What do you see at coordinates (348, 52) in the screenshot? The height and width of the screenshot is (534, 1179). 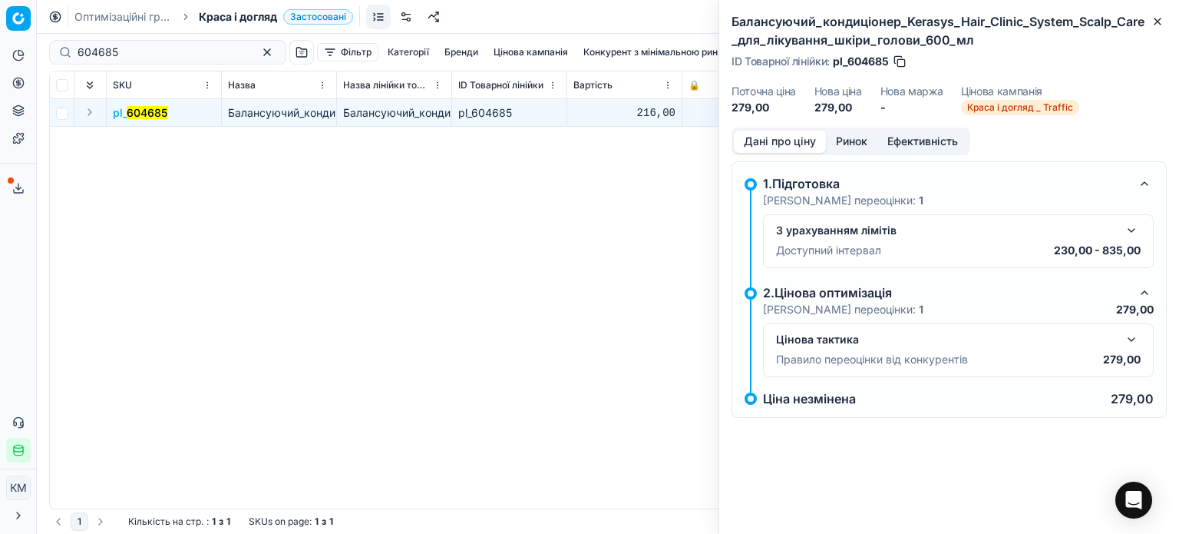 I see `button: Фільтр` at bounding box center [348, 52].